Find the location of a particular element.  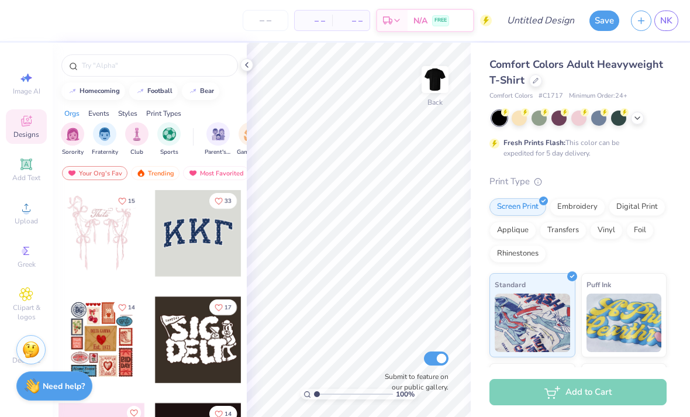

div: homecoming is located at coordinates (99, 91).